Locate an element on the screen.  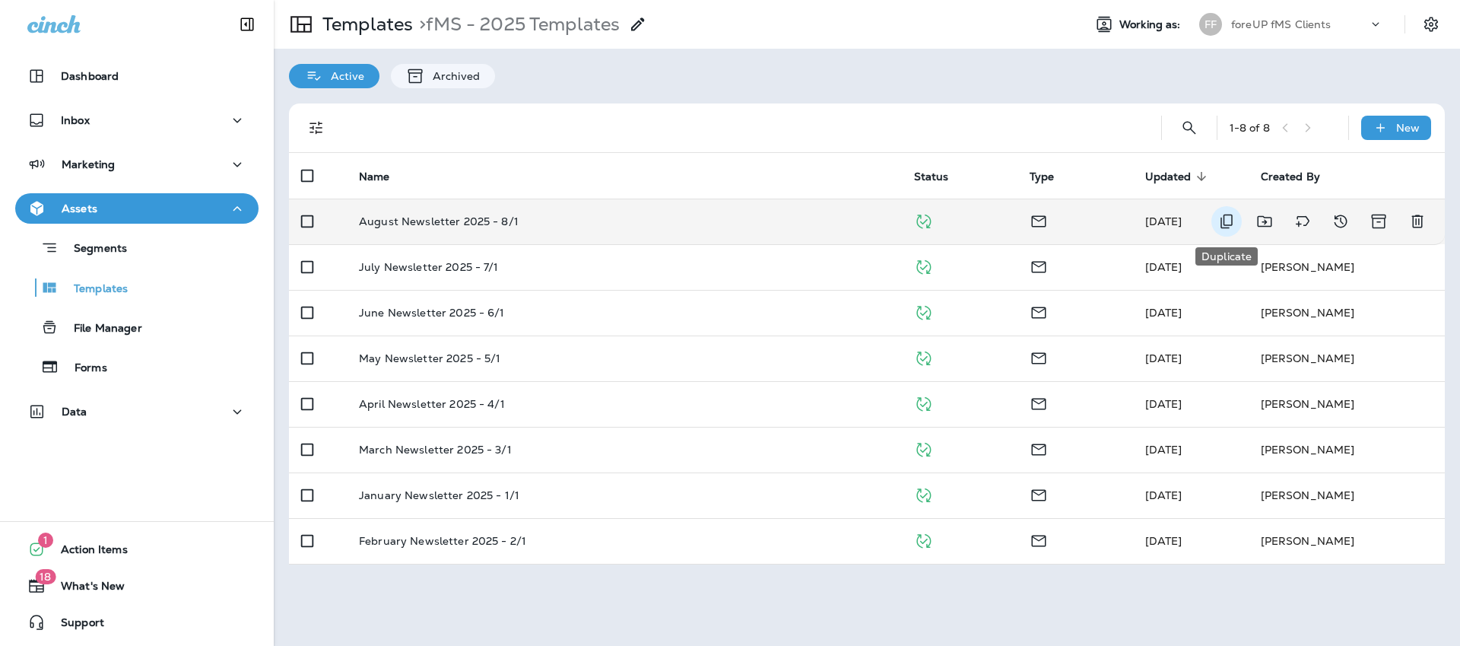
button: Templates is located at coordinates (137, 287).